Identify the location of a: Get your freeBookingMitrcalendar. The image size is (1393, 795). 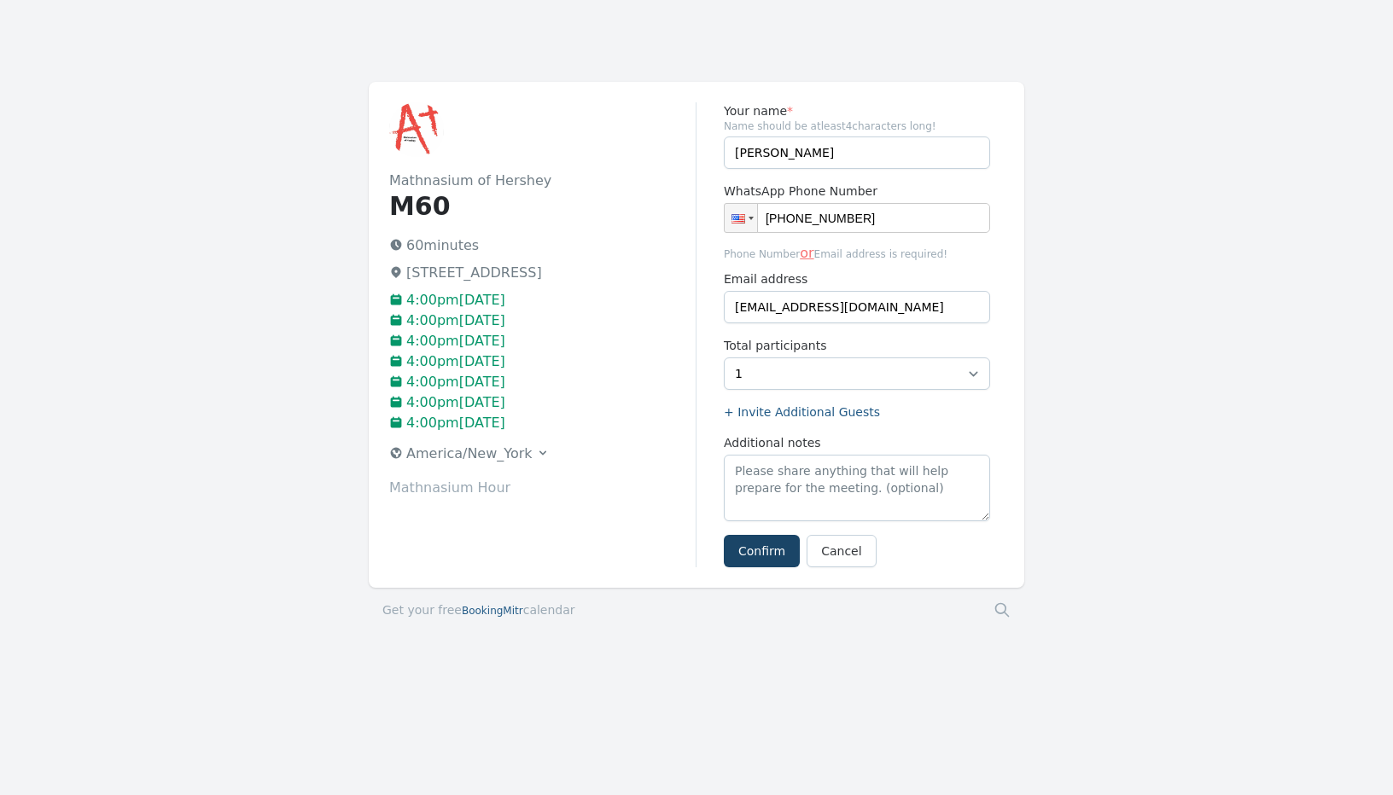
(479, 610).